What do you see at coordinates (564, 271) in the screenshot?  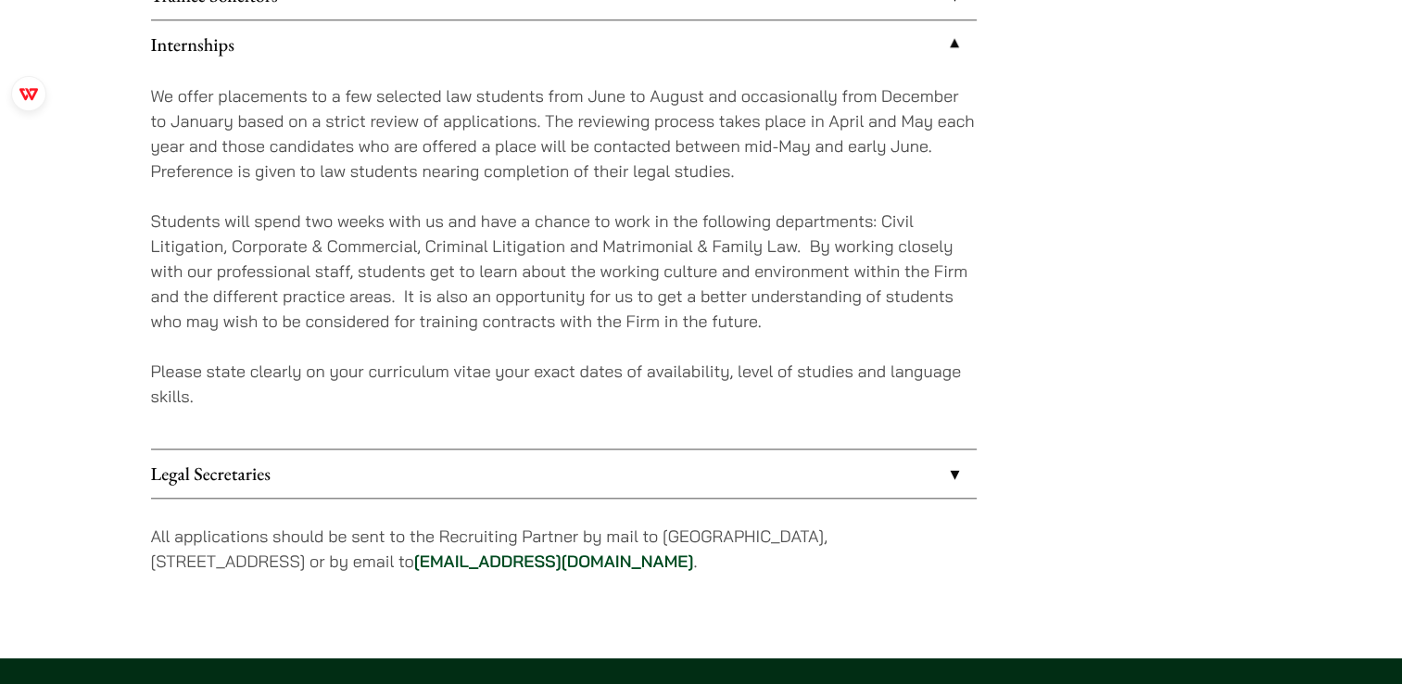 I see `p: Students will spend two weeks with us and have a chance to work in the following departments: Civ...` at bounding box center [564, 271].